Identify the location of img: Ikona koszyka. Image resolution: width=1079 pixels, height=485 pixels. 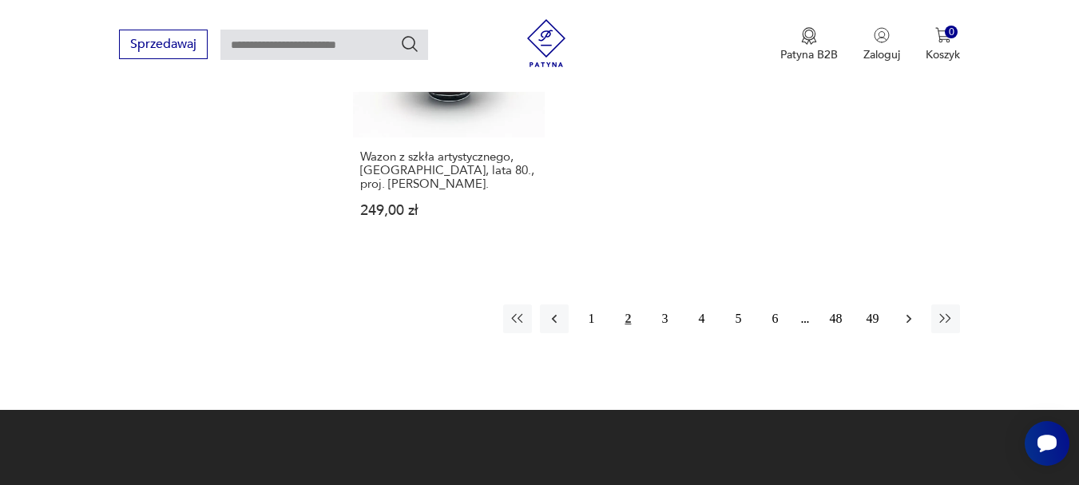
(943, 35).